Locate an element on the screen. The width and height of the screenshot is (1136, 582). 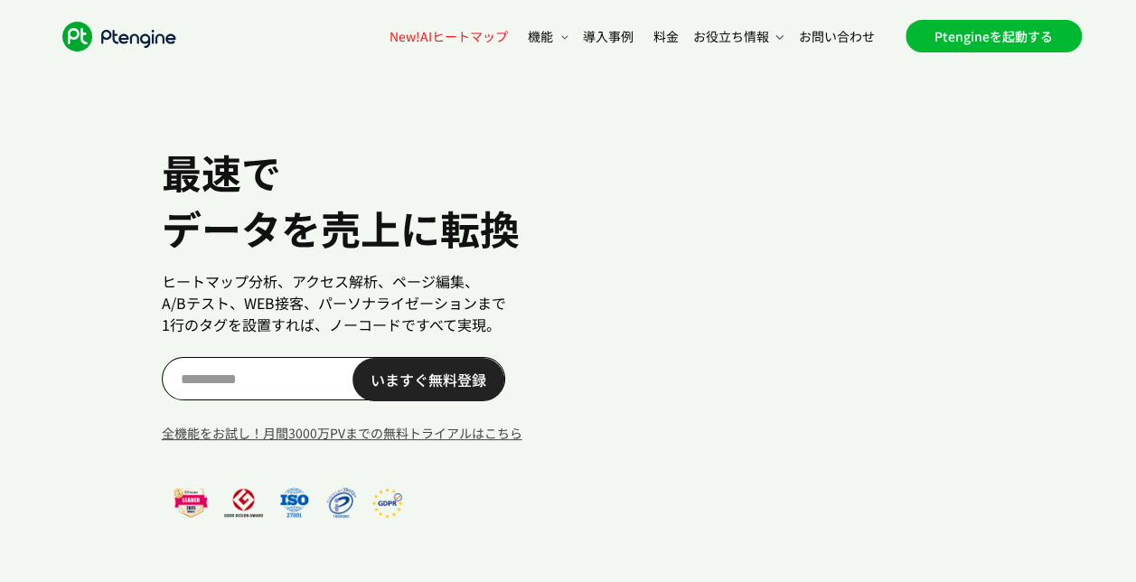
a: 全機能をお試し！月間3000万PVまでの無料トライアルはこちら is located at coordinates (356, 434).